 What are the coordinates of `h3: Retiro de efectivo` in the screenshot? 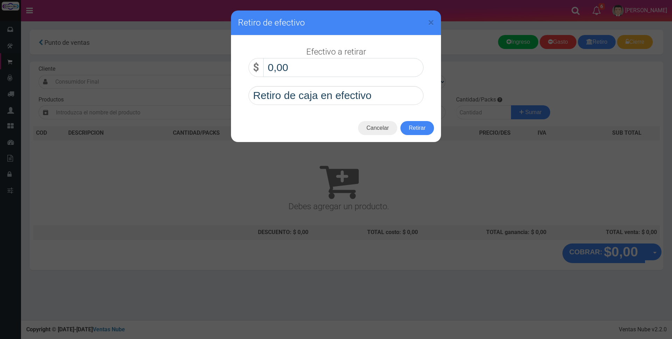 It's located at (336, 23).